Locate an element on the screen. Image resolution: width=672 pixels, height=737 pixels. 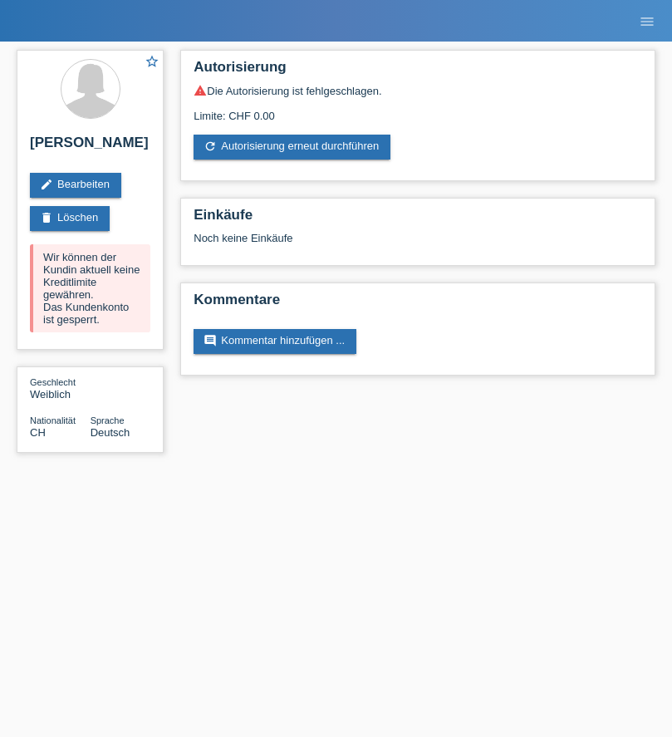
i: warning is located at coordinates (200, 91).